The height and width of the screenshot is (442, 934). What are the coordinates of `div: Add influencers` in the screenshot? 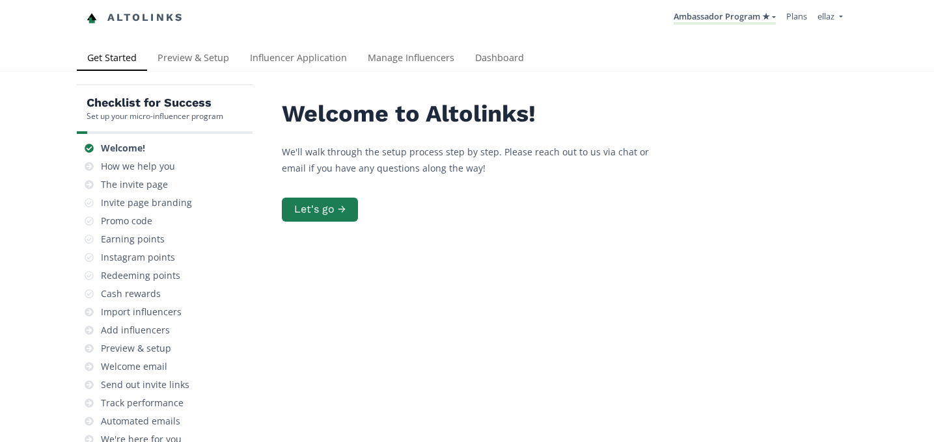 It's located at (135, 331).